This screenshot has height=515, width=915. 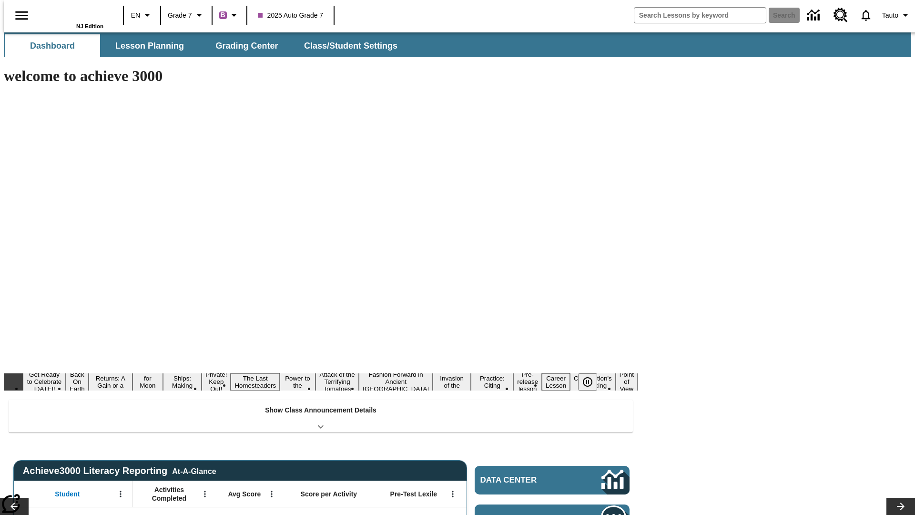 What do you see at coordinates (896, 15) in the screenshot?
I see `button: Profile/Settings` at bounding box center [896, 15].